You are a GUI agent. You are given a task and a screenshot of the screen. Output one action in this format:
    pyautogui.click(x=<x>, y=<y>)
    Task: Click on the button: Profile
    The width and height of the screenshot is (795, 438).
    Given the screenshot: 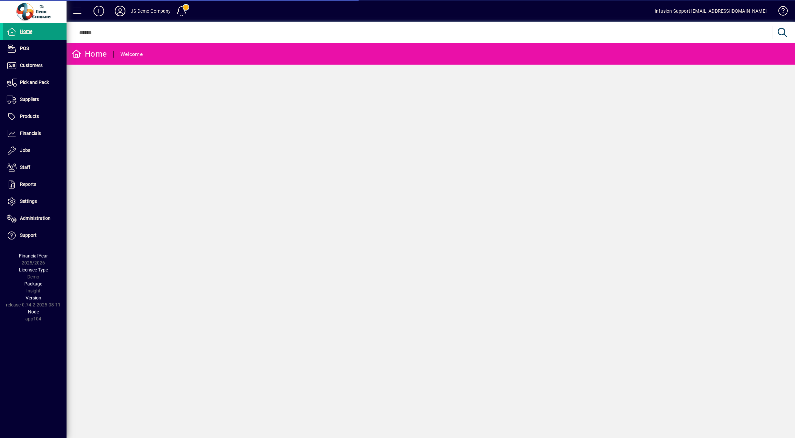 What is the action you would take?
    pyautogui.click(x=120, y=11)
    